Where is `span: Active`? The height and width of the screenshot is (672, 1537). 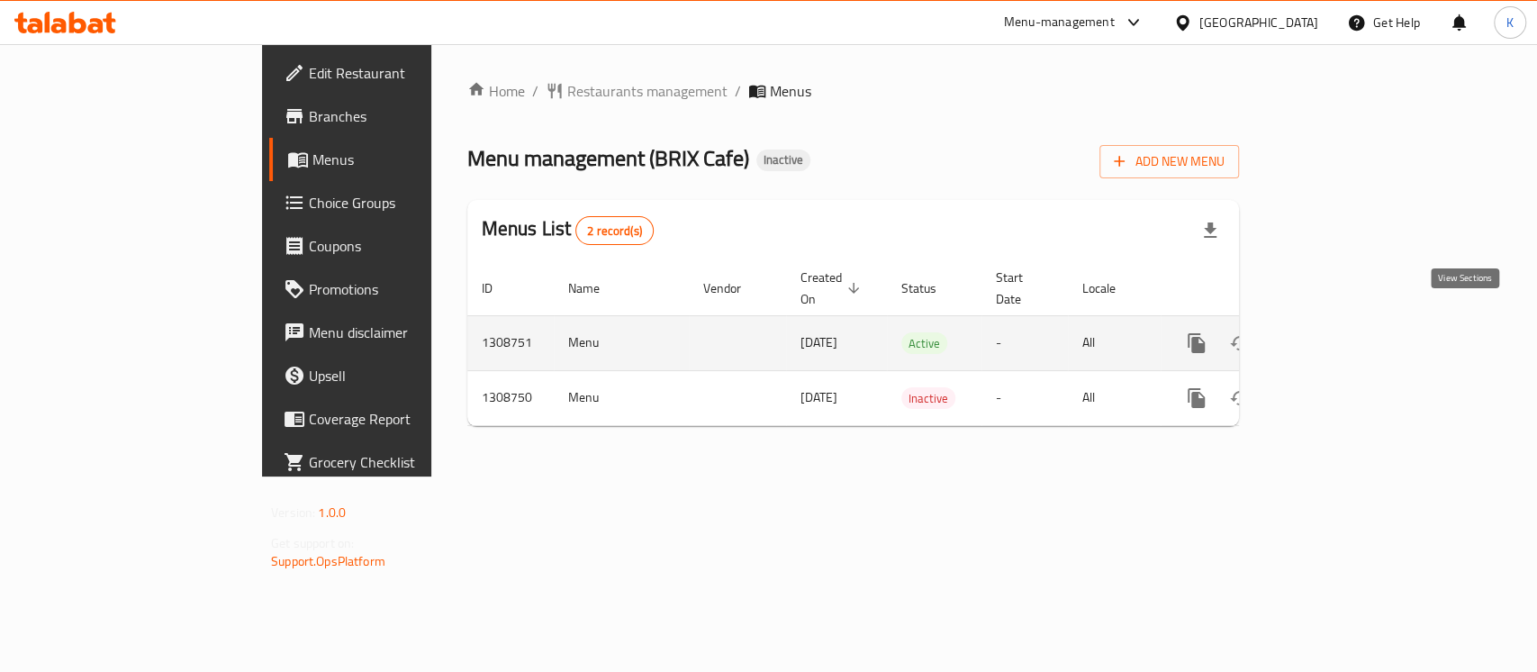 span: Active is located at coordinates (924, 343).